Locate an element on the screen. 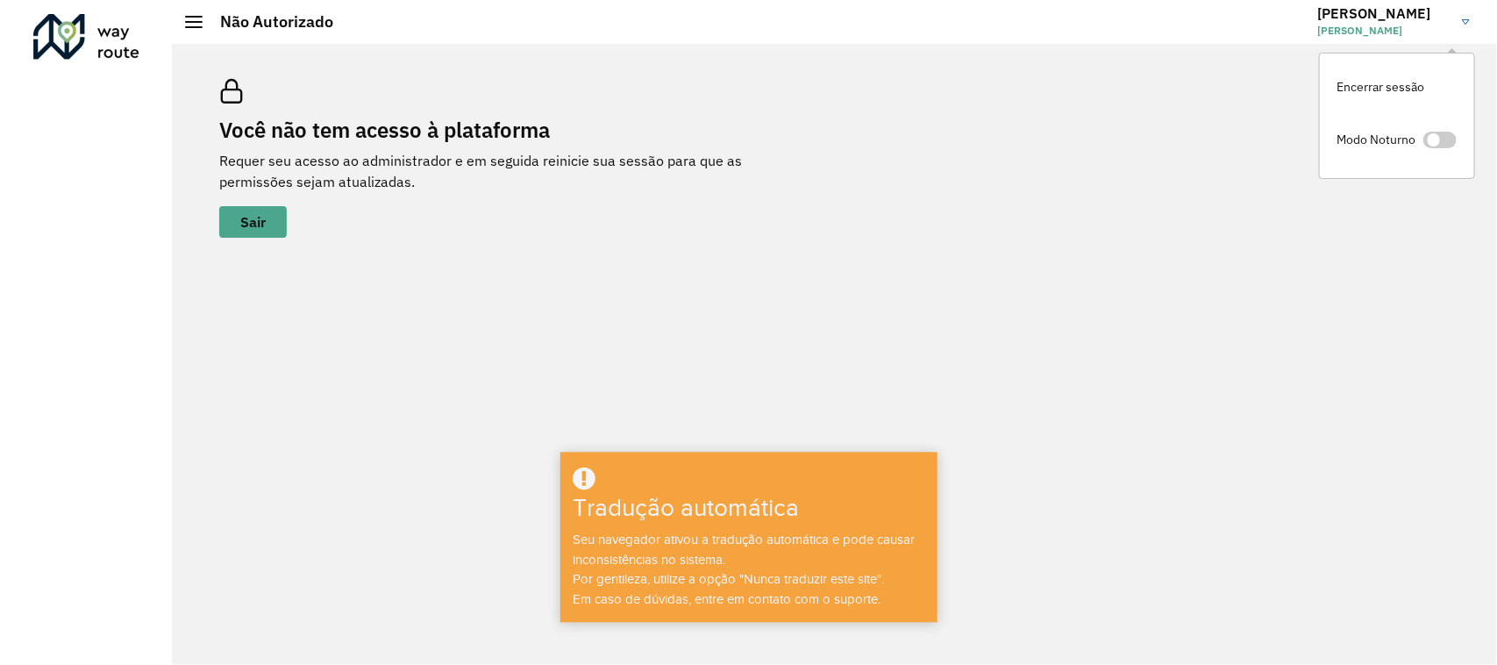 This screenshot has height=665, width=1497. font: Não Autorizado is located at coordinates (276, 21).